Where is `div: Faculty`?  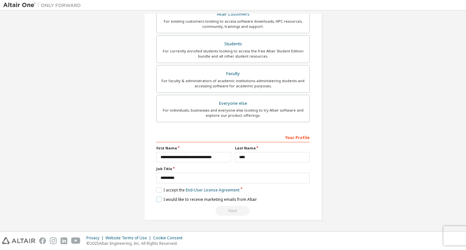 div: Faculty is located at coordinates (233, 74).